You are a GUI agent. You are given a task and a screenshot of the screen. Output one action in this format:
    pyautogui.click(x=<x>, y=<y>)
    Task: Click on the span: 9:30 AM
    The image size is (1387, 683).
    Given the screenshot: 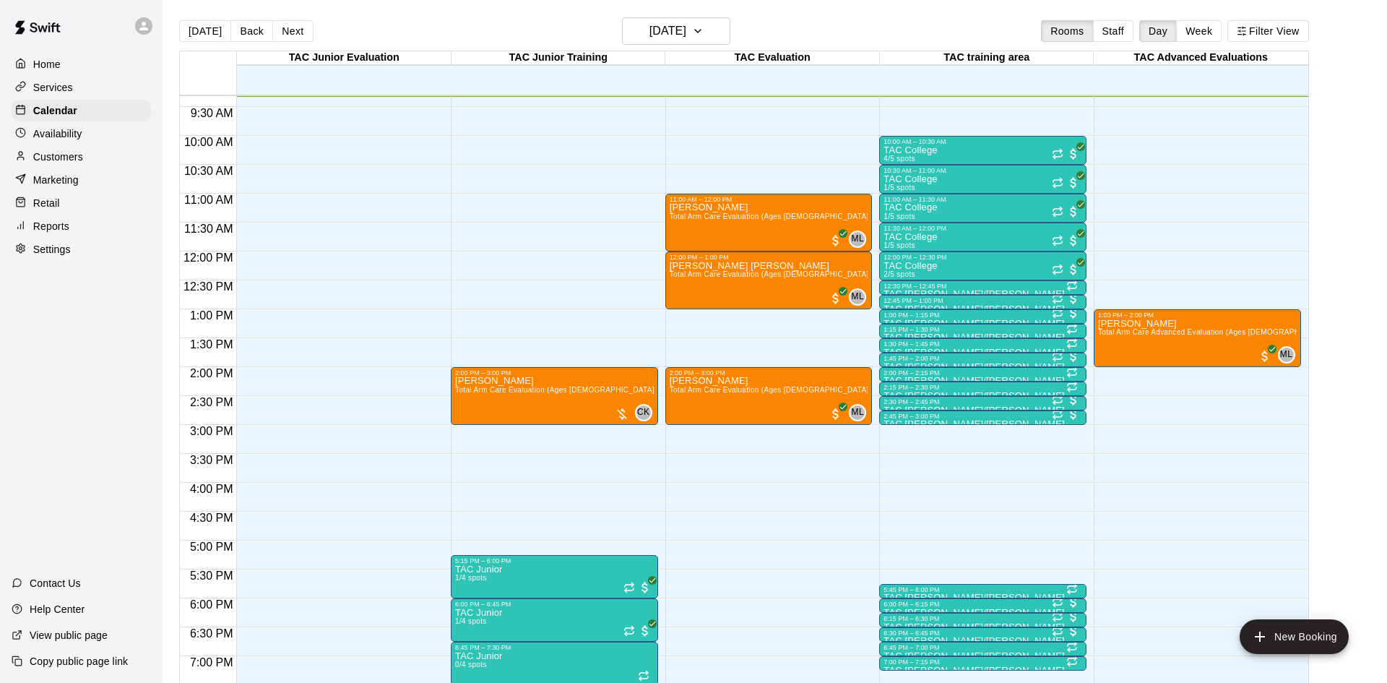 What is the action you would take?
    pyautogui.click(x=212, y=113)
    